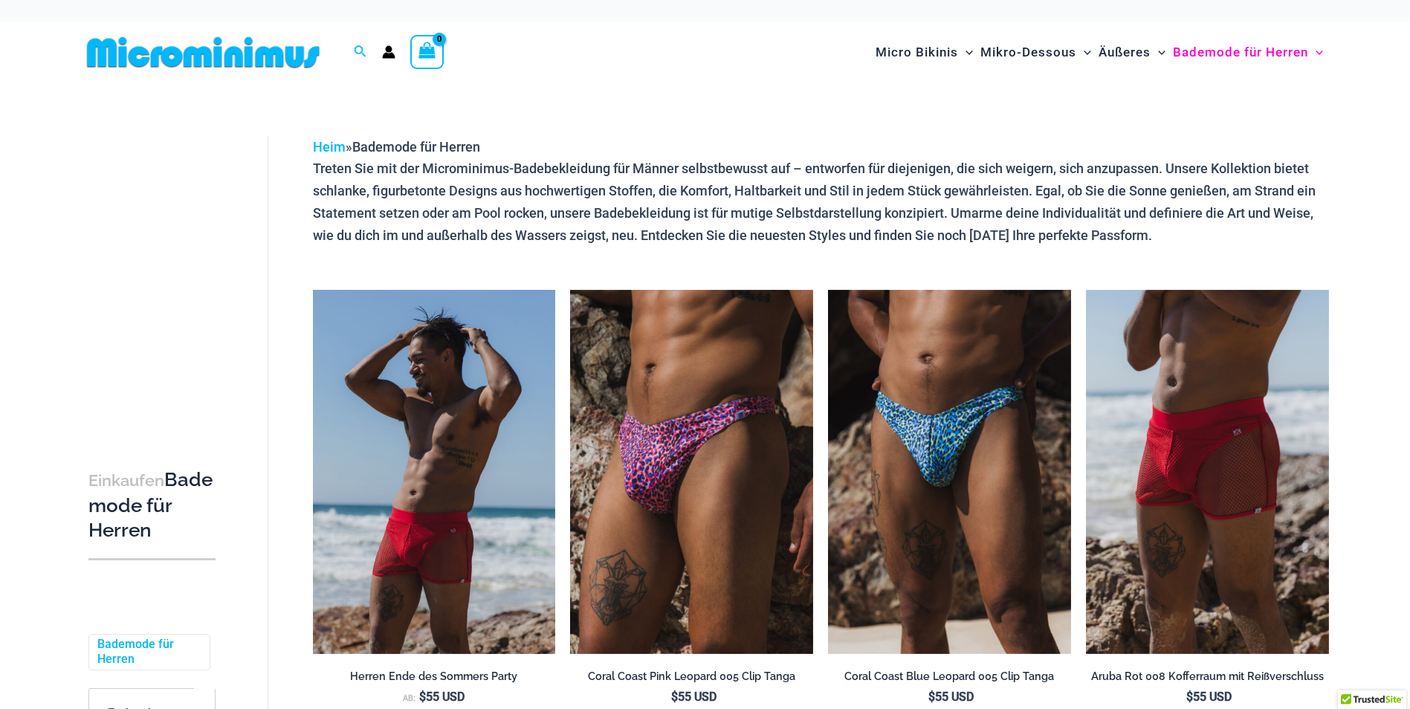  Describe the element at coordinates (1207, 472) in the screenshot. I see `img: Aruba Rot 008 Zip Kofferraum 05` at that location.